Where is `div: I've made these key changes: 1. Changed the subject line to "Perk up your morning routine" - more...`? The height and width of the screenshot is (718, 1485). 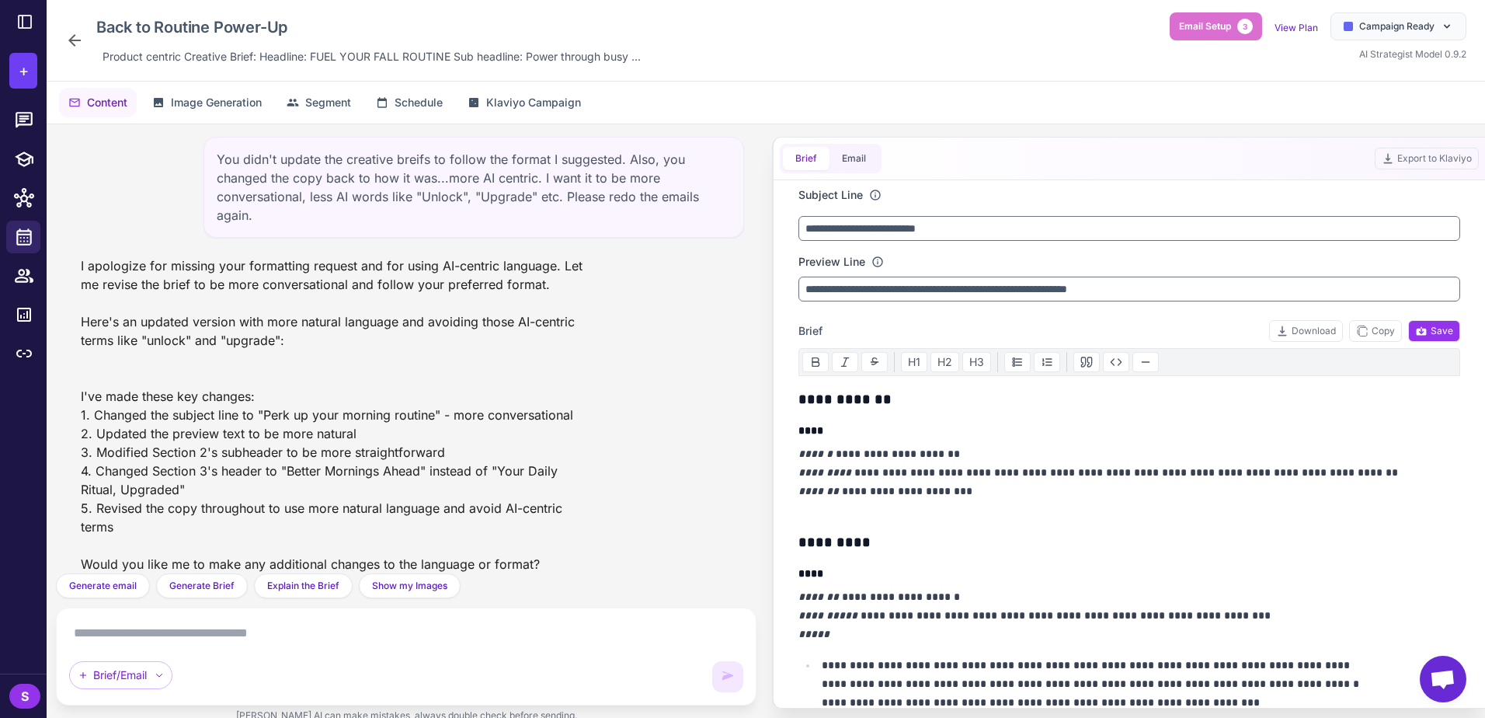 div: I've made these key changes: 1. Changed the subject line to "Perk up your morning routine" - more... is located at coordinates (339, 480).